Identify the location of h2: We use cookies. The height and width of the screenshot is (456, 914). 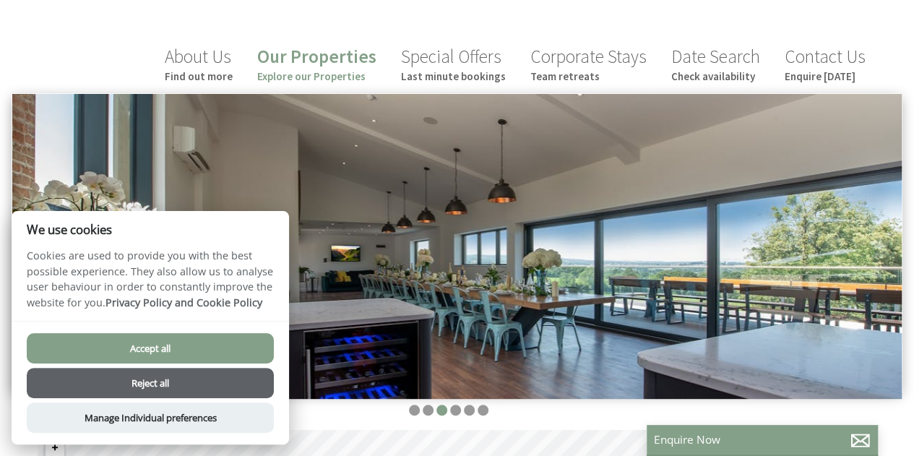
(150, 229).